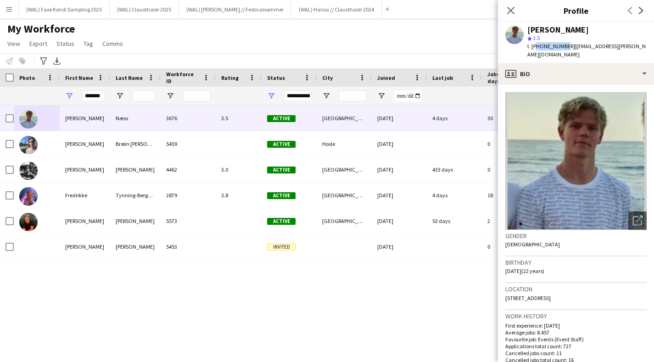  I want to click on p: Favourite job: Events (Event Staff), so click(576, 339).